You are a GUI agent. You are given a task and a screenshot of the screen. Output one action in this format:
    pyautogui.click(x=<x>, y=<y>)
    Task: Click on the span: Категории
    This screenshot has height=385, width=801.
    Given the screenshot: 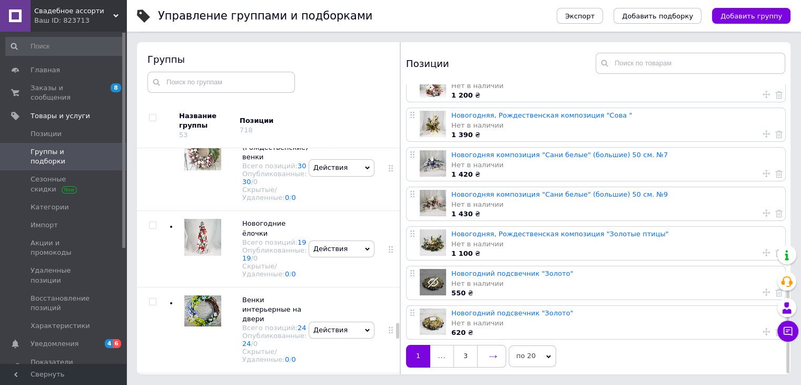 What is the action you would take?
    pyautogui.click(x=50, y=207)
    